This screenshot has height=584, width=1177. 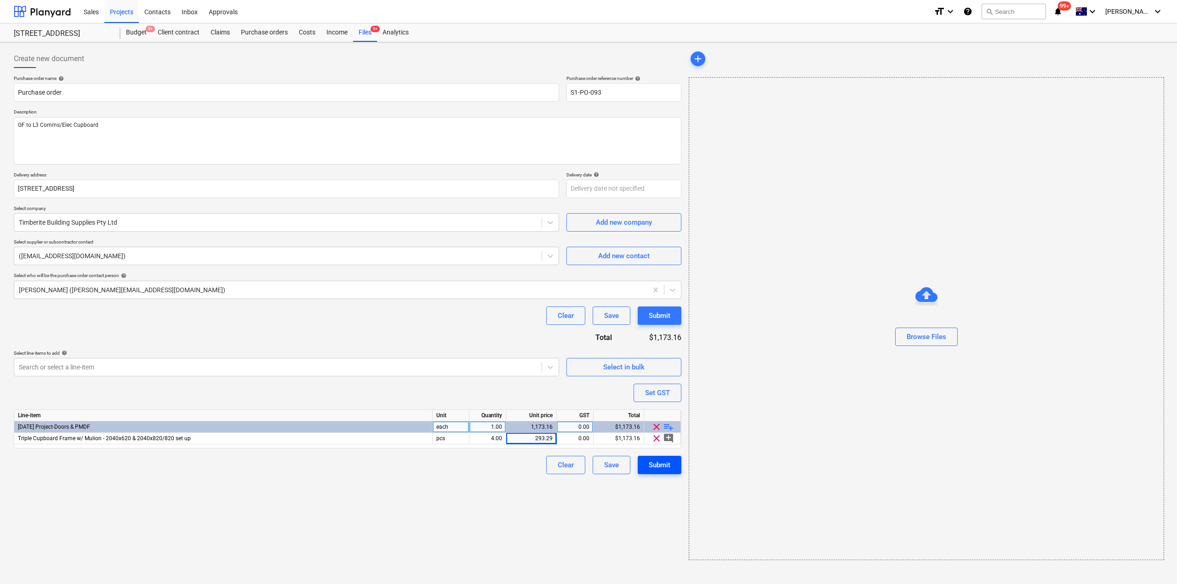 What do you see at coordinates (657, 393) in the screenshot?
I see `div: Set GST` at bounding box center [657, 393].